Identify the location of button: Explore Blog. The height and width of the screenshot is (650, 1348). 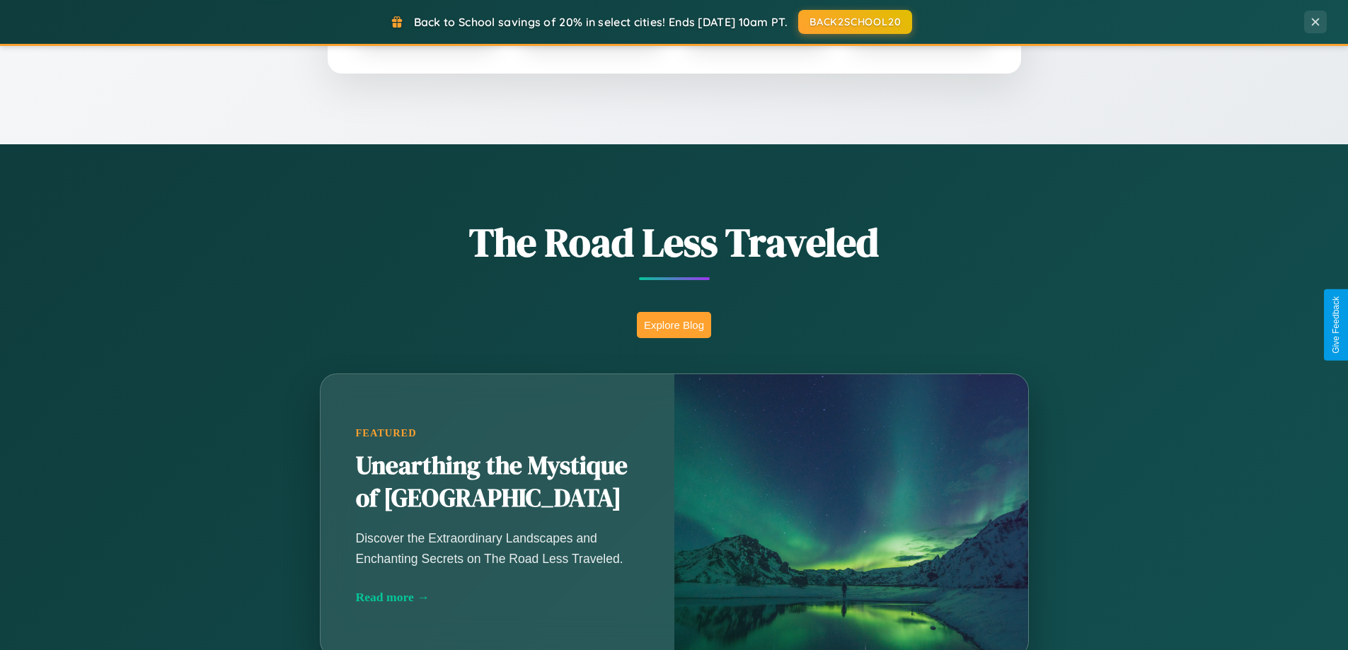
(674, 325).